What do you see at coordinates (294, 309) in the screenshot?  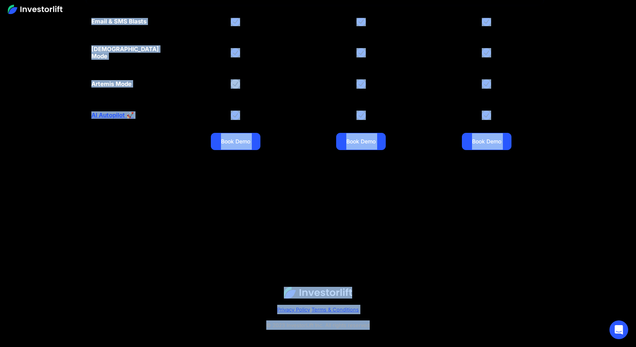 I see `a: Privacy Policy` at bounding box center [294, 309].